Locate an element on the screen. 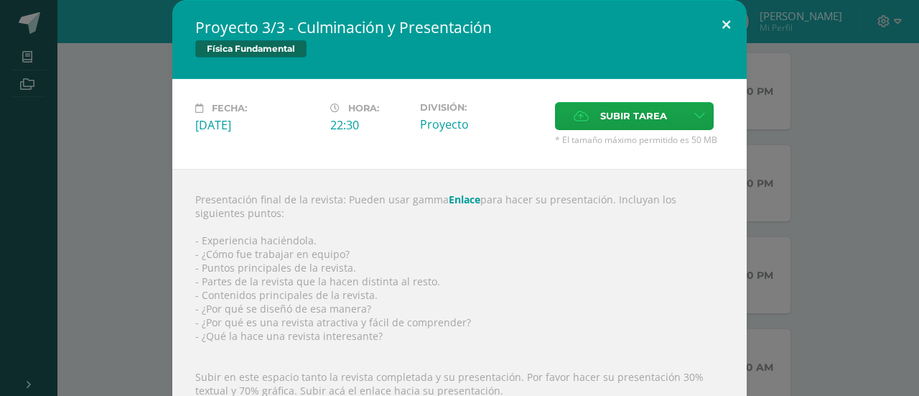 The image size is (919, 396). div: 22:30 is located at coordinates (369, 125).